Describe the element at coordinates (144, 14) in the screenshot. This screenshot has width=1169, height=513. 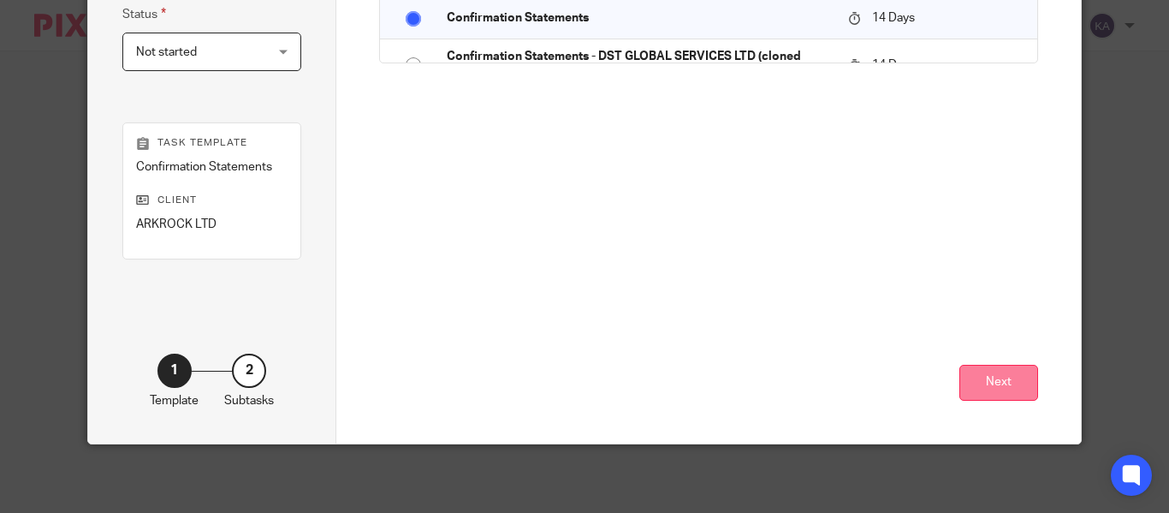
I see `label: Status` at that location.